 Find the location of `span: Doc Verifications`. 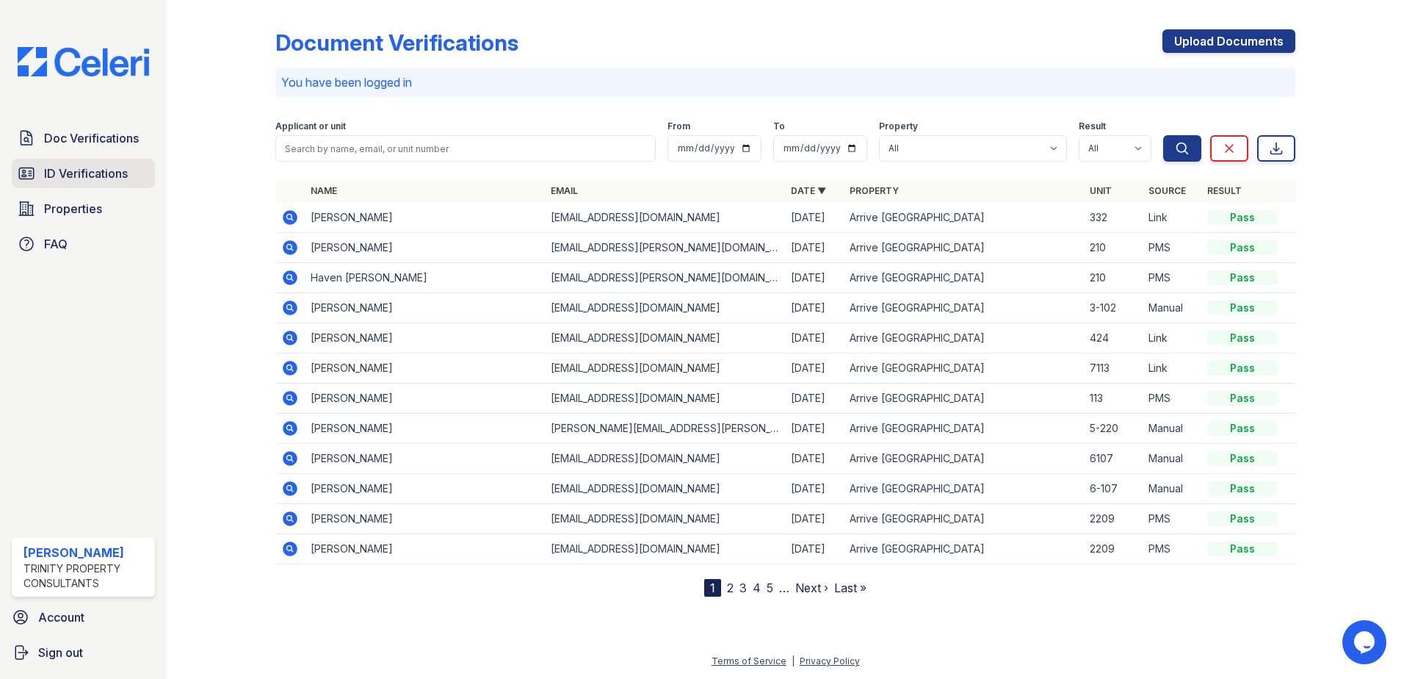

span: Doc Verifications is located at coordinates (91, 138).